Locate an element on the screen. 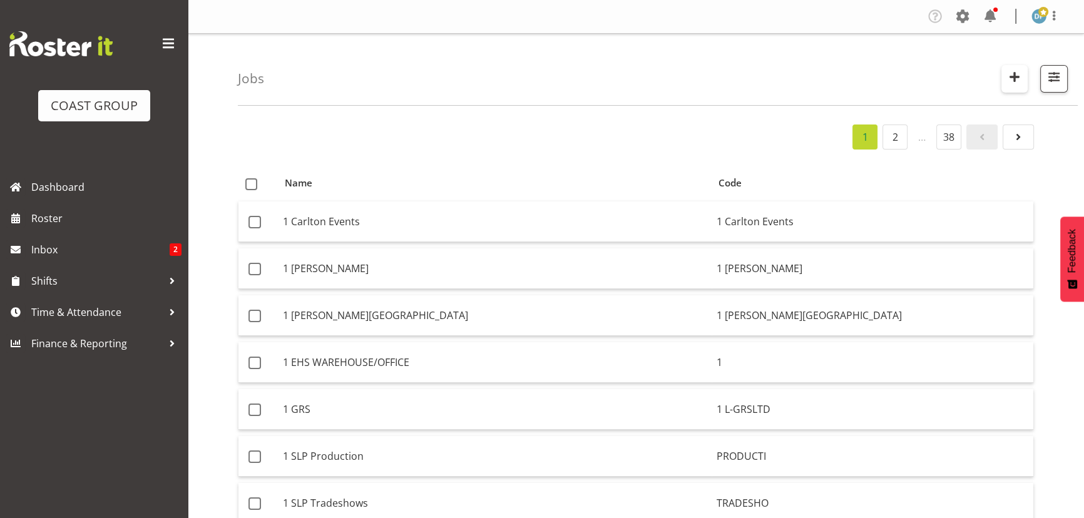 This screenshot has width=1084, height=518. td: 1 L-GRSLTD is located at coordinates (872, 409).